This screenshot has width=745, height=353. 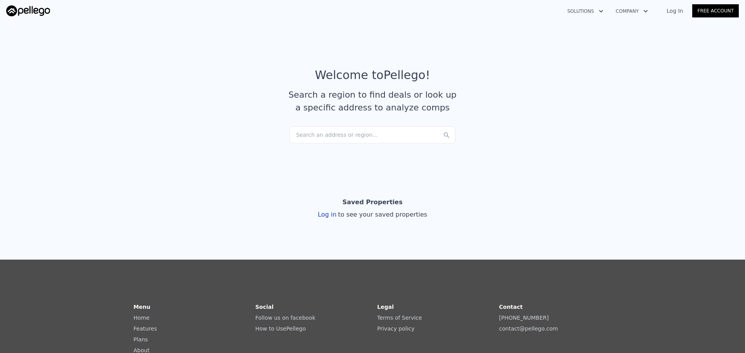 I want to click on div: Log in, so click(x=372, y=215).